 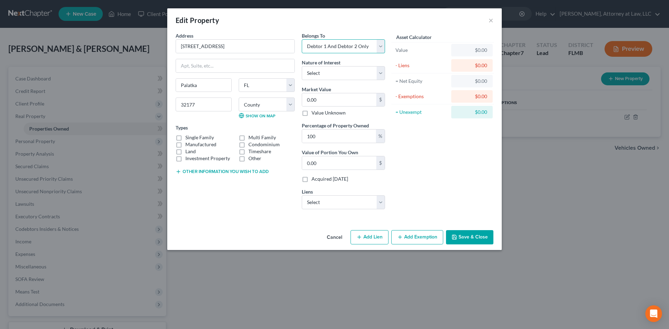 What do you see at coordinates (414, 37) in the screenshot?
I see `label: Asset Calculator` at bounding box center [414, 37].